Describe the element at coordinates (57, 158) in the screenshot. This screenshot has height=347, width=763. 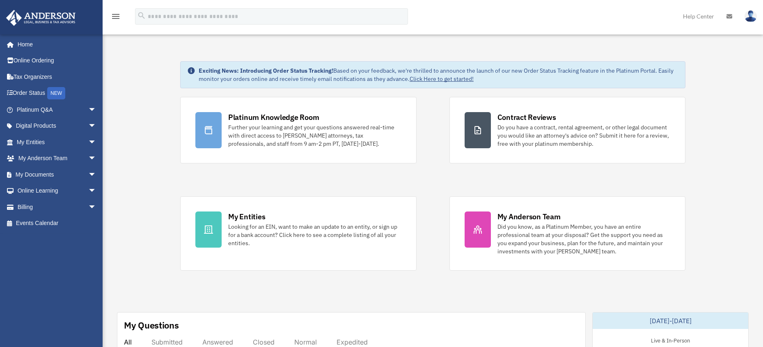
I see `a: My Anderson Teamarrow_drop_down` at that location.